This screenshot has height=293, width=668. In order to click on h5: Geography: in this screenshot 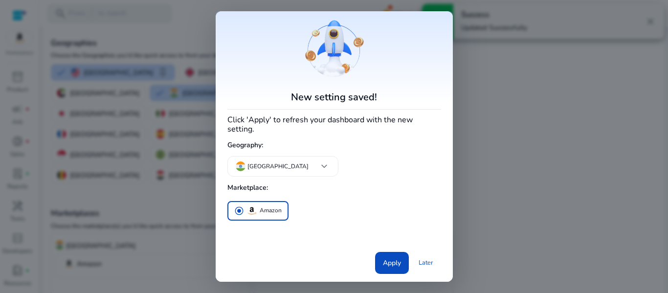, I will do `click(334, 145)`.